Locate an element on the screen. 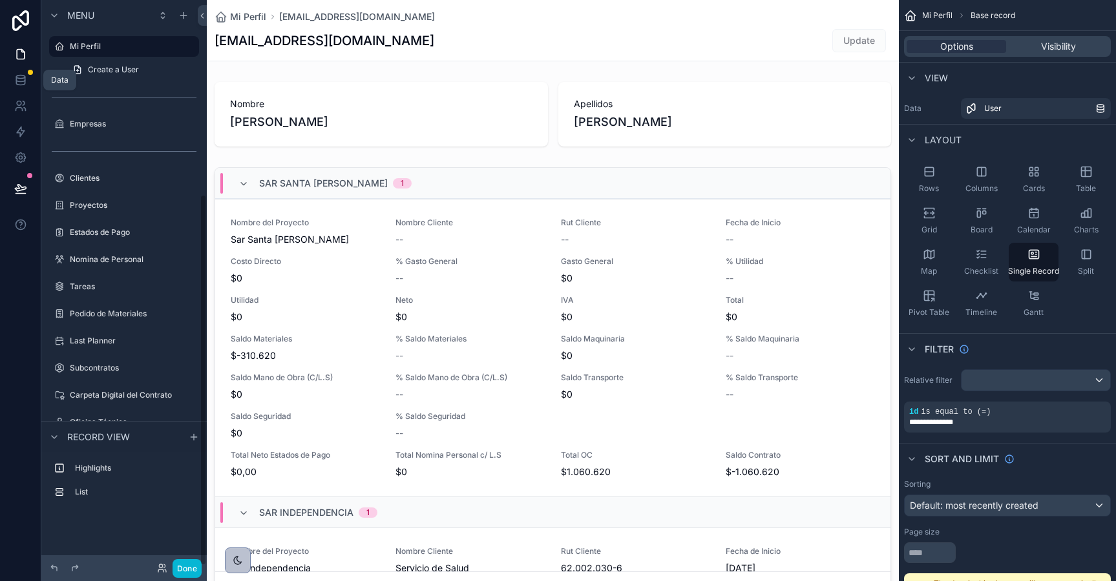 The width and height of the screenshot is (1116, 581). label: Clientes is located at coordinates (133, 178).